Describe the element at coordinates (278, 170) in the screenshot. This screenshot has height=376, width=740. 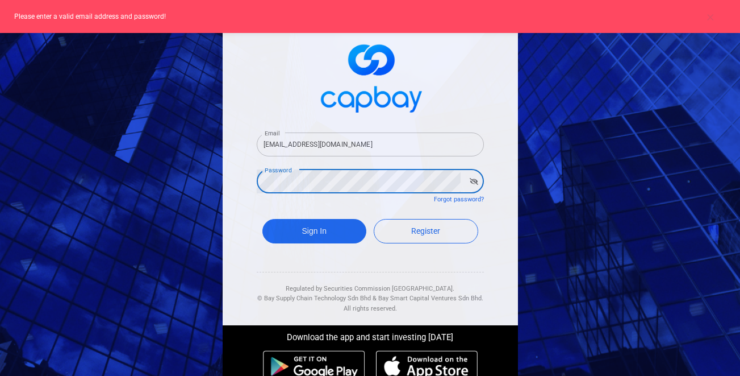
I see `label: Password` at that location.